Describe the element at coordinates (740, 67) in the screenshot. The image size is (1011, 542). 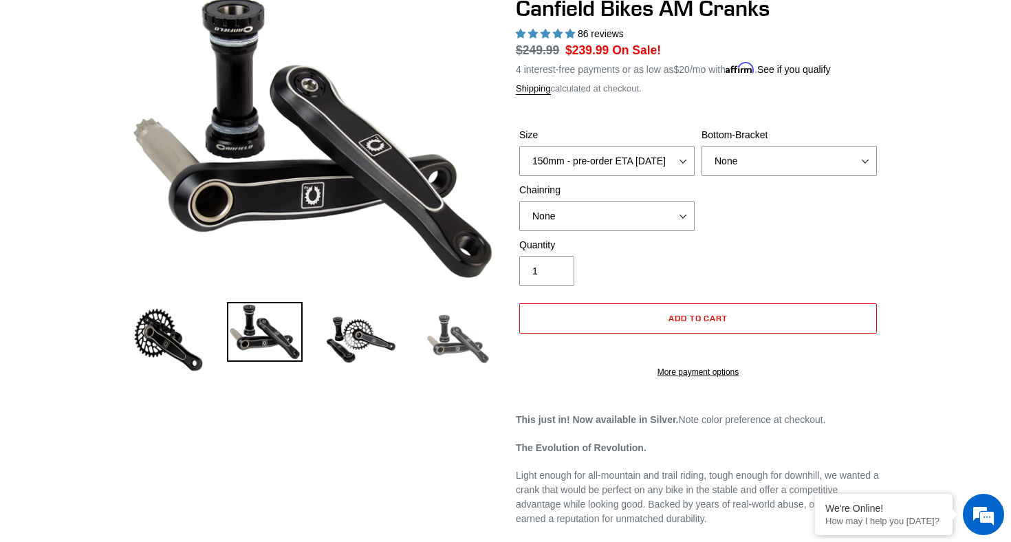
I see `span: Affirm` at that location.